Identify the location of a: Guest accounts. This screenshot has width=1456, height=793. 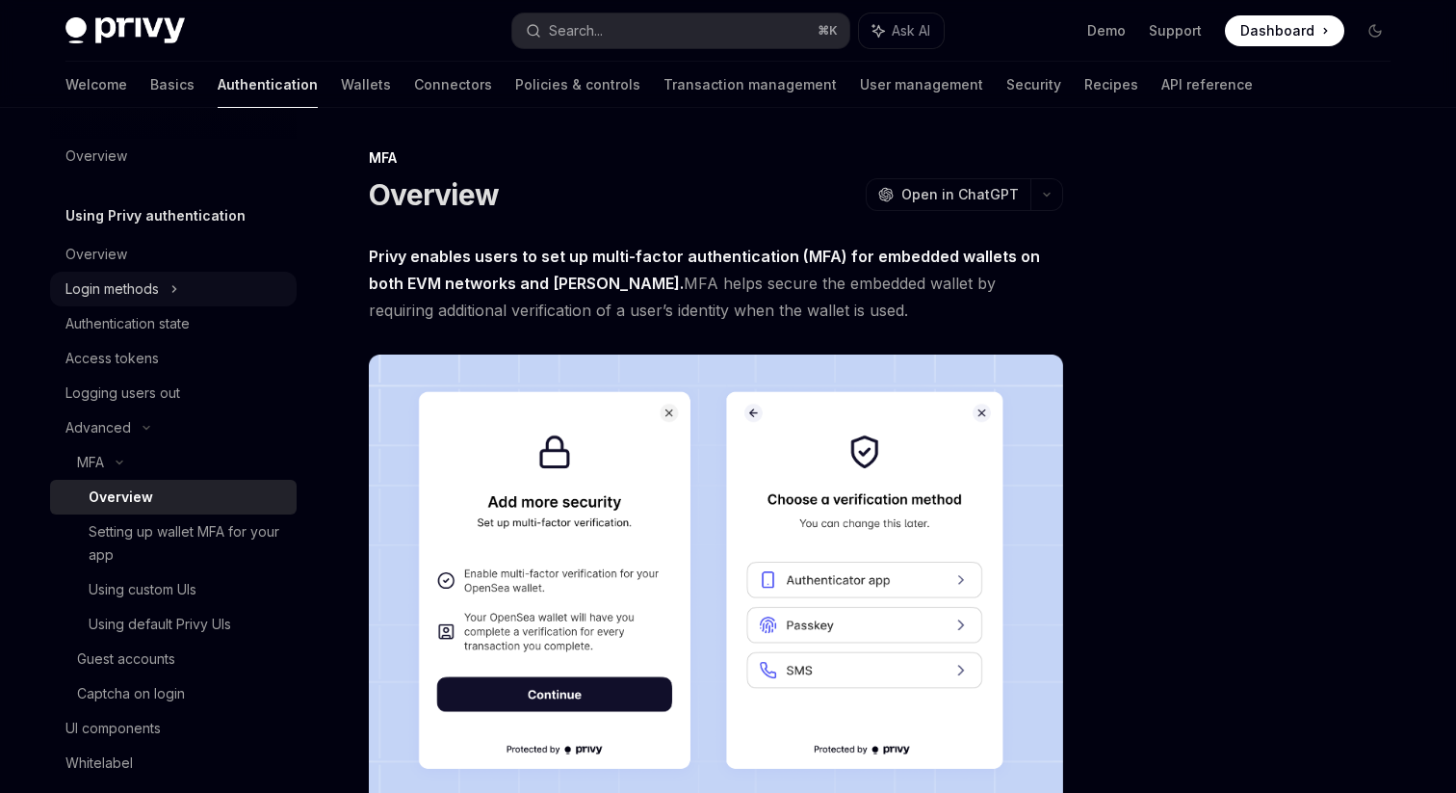
(173, 659).